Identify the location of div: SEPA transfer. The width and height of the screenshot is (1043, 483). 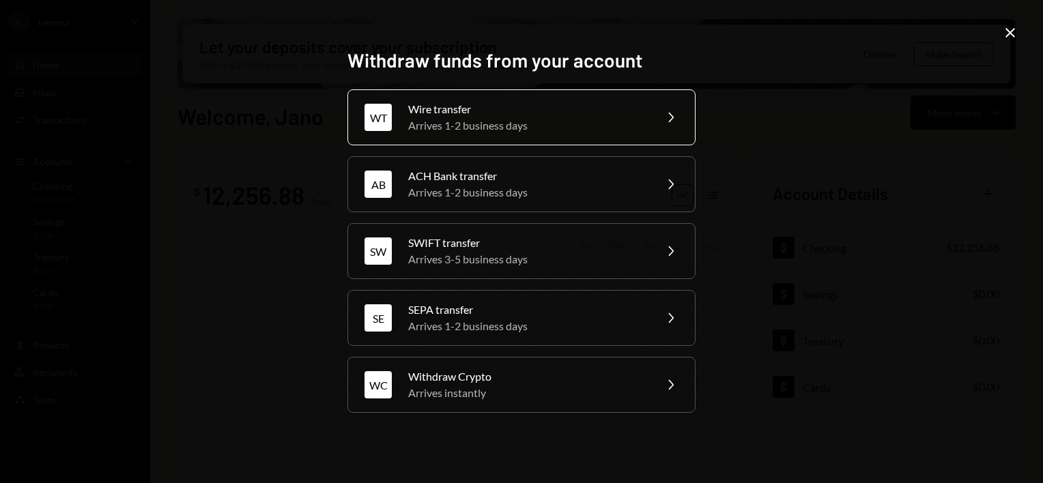
(527, 310).